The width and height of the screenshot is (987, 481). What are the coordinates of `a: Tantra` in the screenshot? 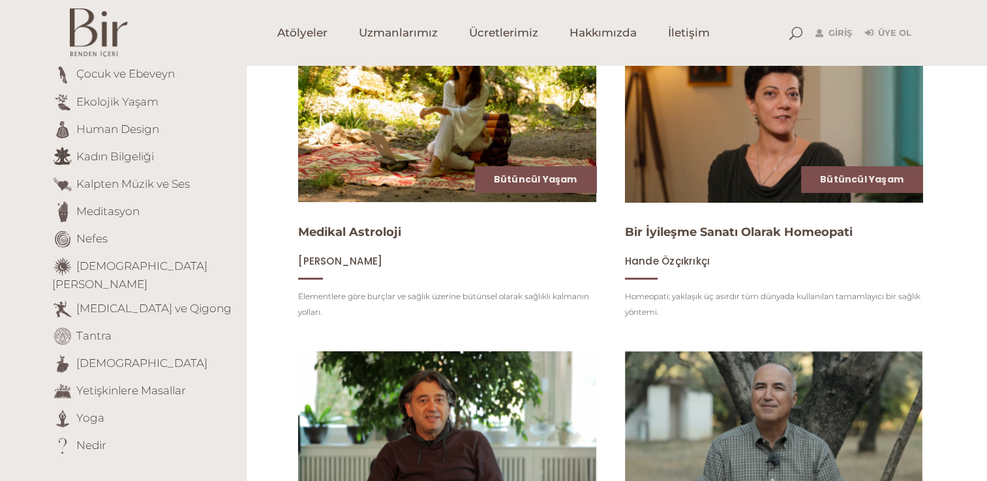 It's located at (94, 335).